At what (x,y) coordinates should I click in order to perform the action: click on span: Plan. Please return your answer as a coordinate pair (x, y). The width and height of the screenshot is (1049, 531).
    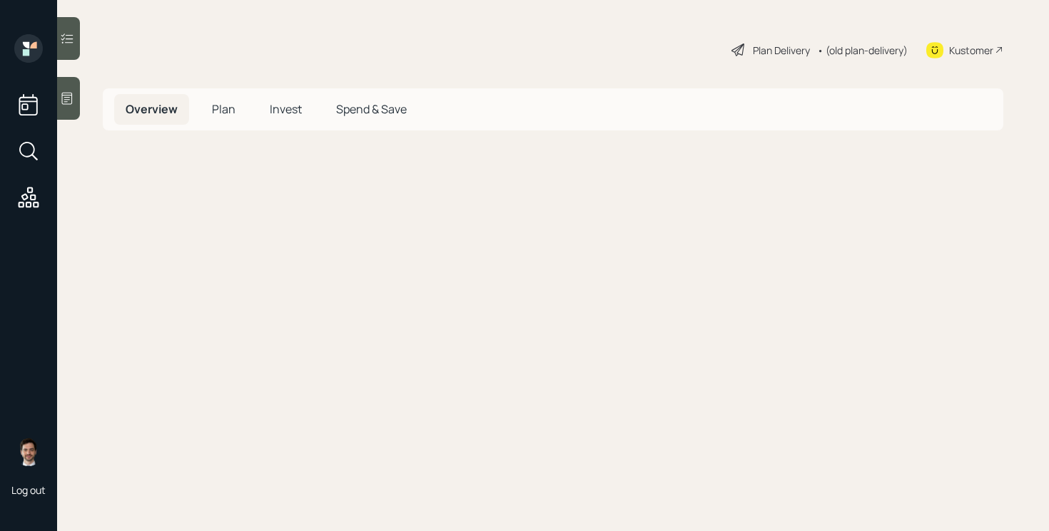
    Looking at the image, I should click on (223, 109).